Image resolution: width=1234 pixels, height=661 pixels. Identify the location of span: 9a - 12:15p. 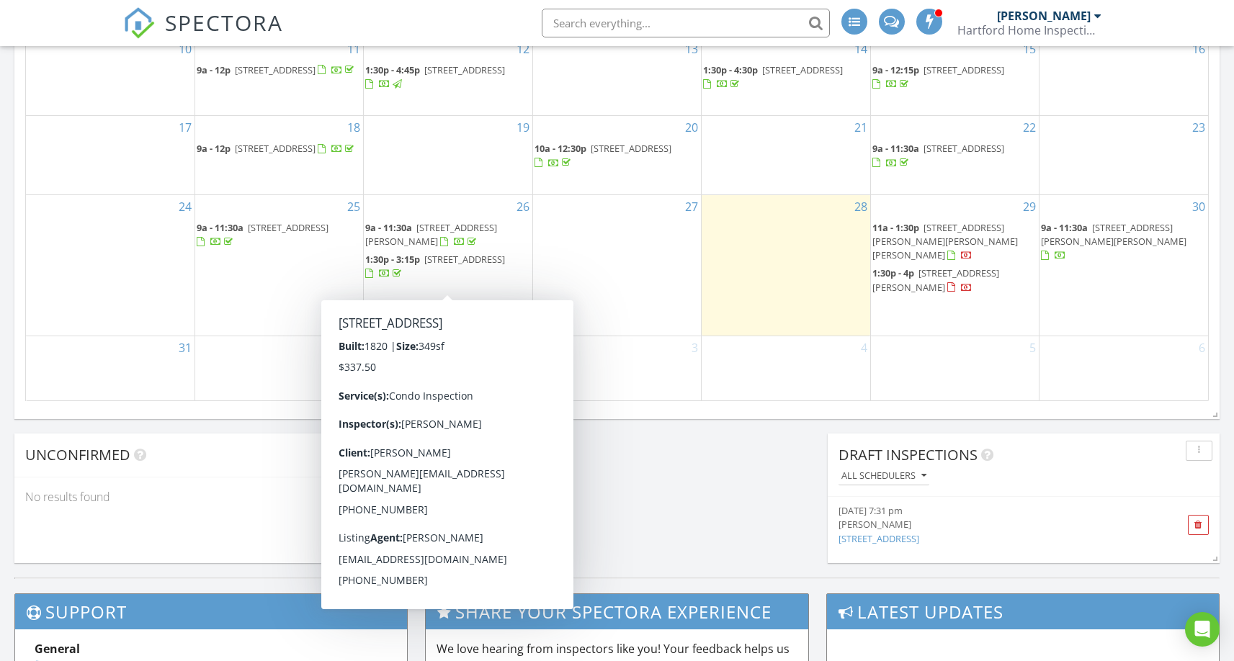
(896, 70).